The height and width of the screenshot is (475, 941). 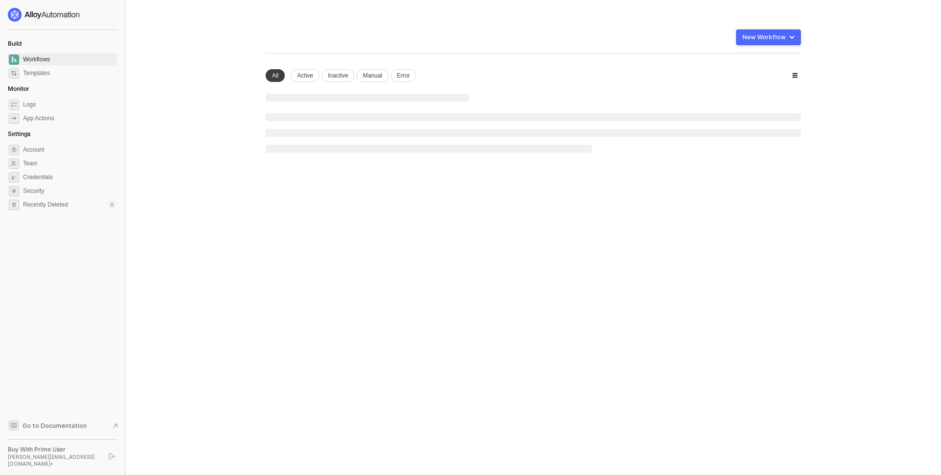 I want to click on span: dashboard, so click(x=14, y=59).